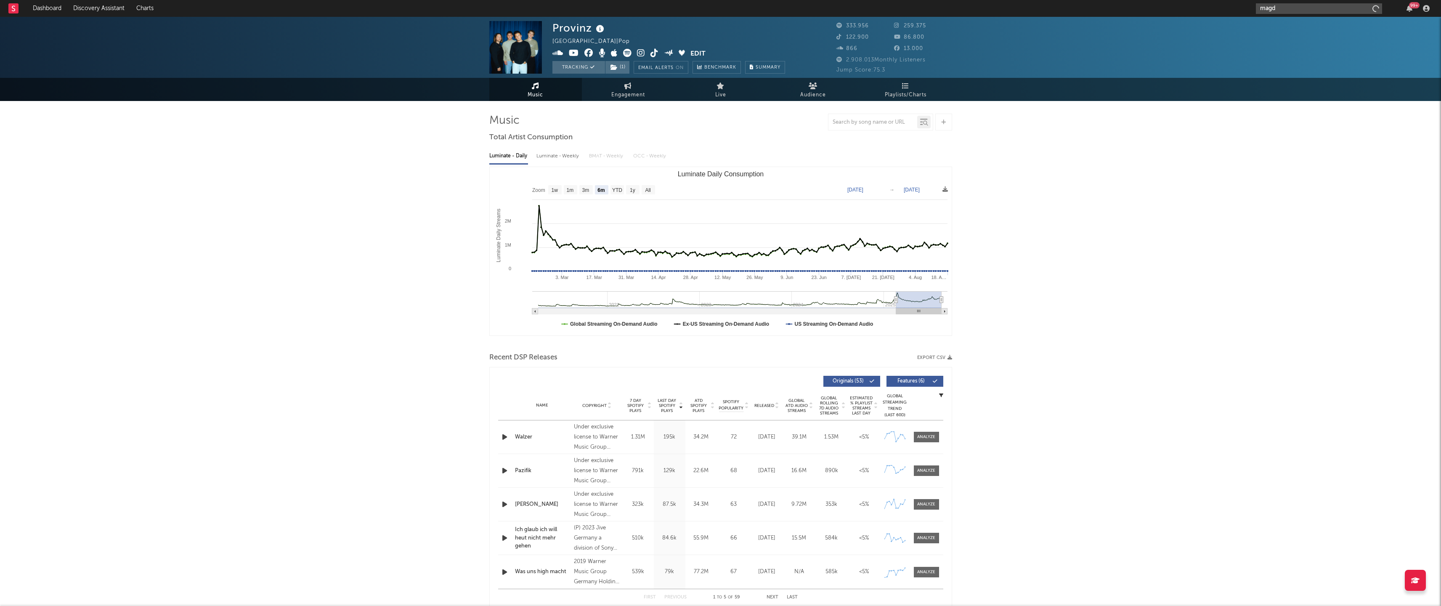 The width and height of the screenshot is (1441, 606). Describe the element at coordinates (734, 505) in the screenshot. I see `div: 63` at that location.